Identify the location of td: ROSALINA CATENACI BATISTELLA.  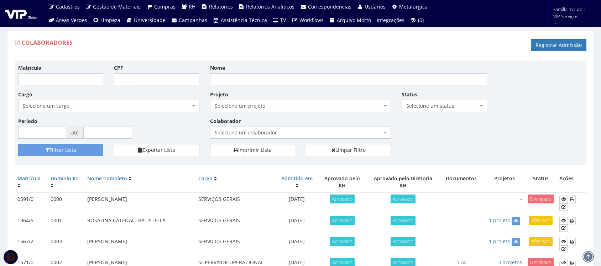
(140, 224).